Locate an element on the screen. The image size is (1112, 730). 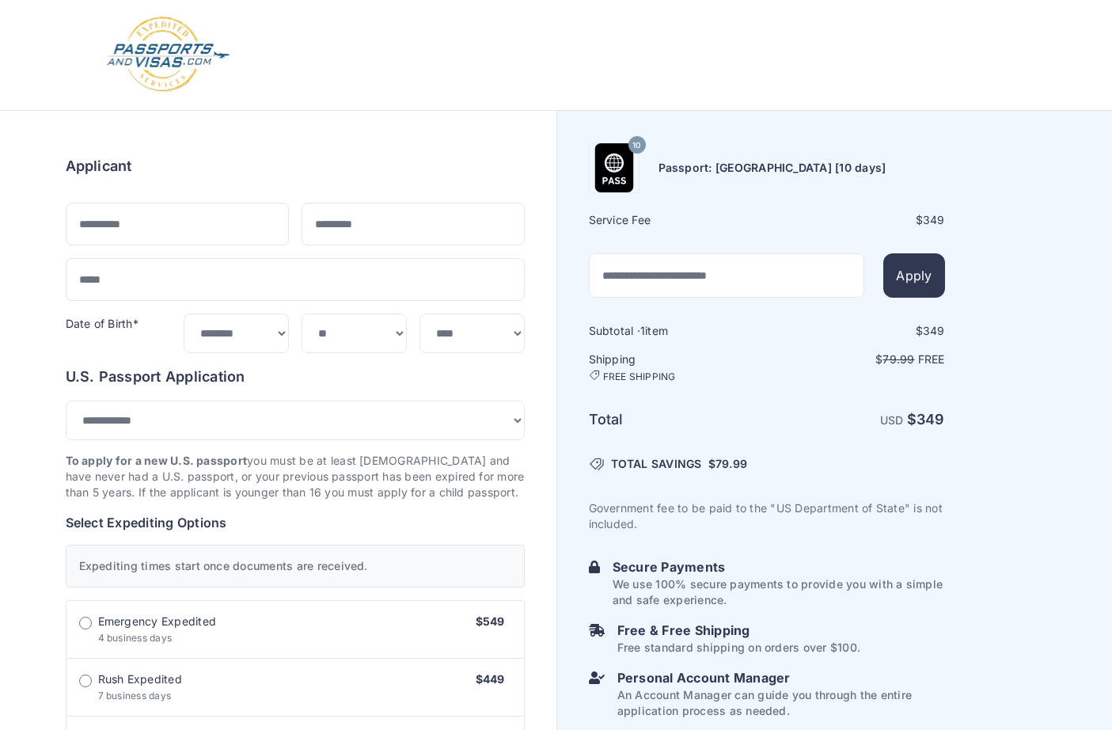
button: Apply is located at coordinates (913, 275).